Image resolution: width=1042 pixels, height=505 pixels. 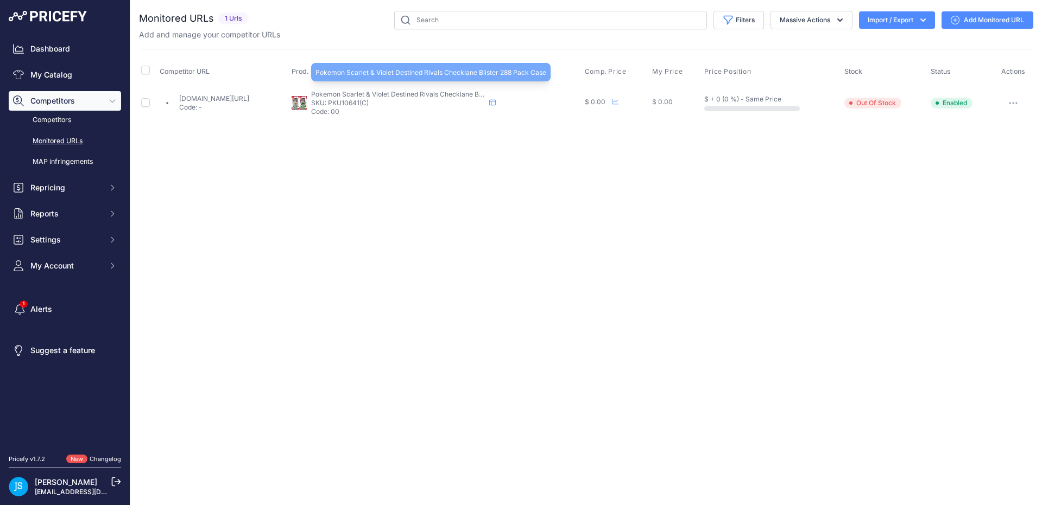 I want to click on span: My Price, so click(x=667, y=72).